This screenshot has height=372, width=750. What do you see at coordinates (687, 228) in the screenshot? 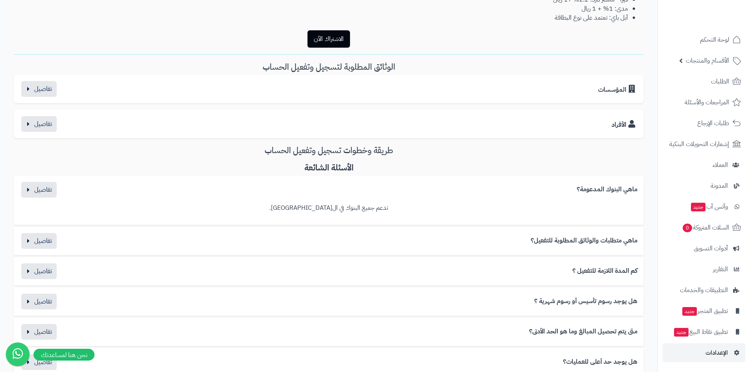
I see `span: 0` at bounding box center [687, 228].